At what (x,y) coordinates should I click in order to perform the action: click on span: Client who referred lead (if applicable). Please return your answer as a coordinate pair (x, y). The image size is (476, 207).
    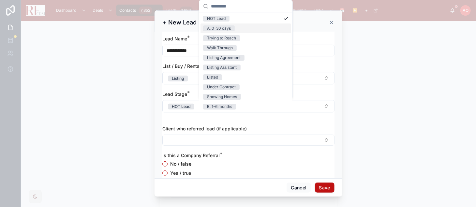
    Looking at the image, I should click on (205, 129).